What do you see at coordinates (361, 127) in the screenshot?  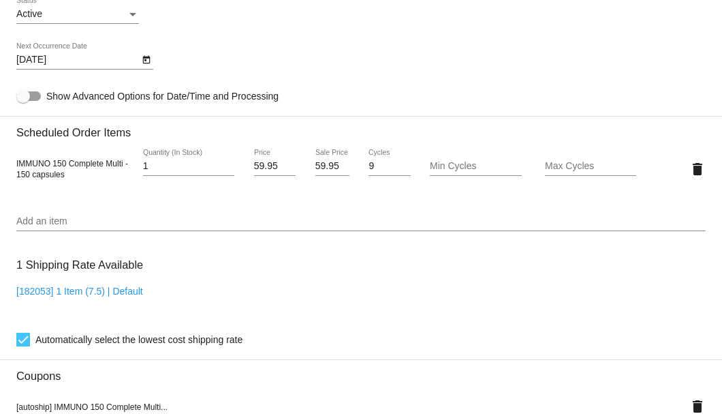 I see `h3: Scheduled Order Items` at bounding box center [361, 127].